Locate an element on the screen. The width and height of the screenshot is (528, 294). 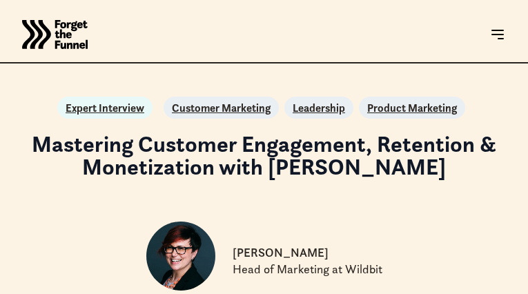
a: Product Marketing is located at coordinates (412, 108).